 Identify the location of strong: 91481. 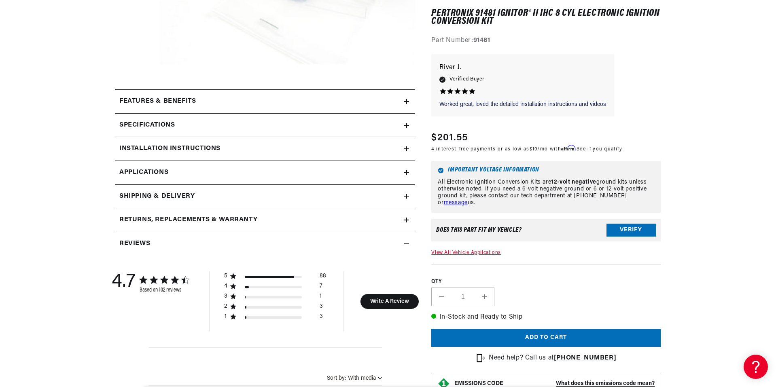
(482, 41).